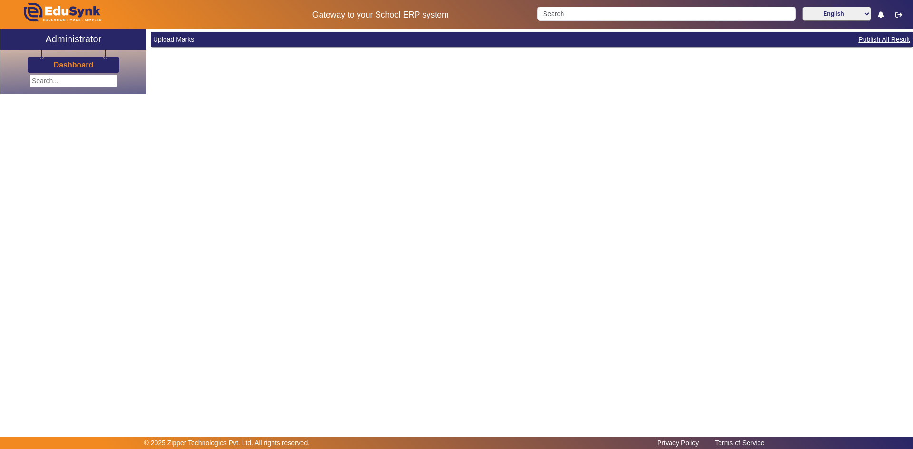  Describe the element at coordinates (677, 443) in the screenshot. I see `a: Privacy Policy` at that location.